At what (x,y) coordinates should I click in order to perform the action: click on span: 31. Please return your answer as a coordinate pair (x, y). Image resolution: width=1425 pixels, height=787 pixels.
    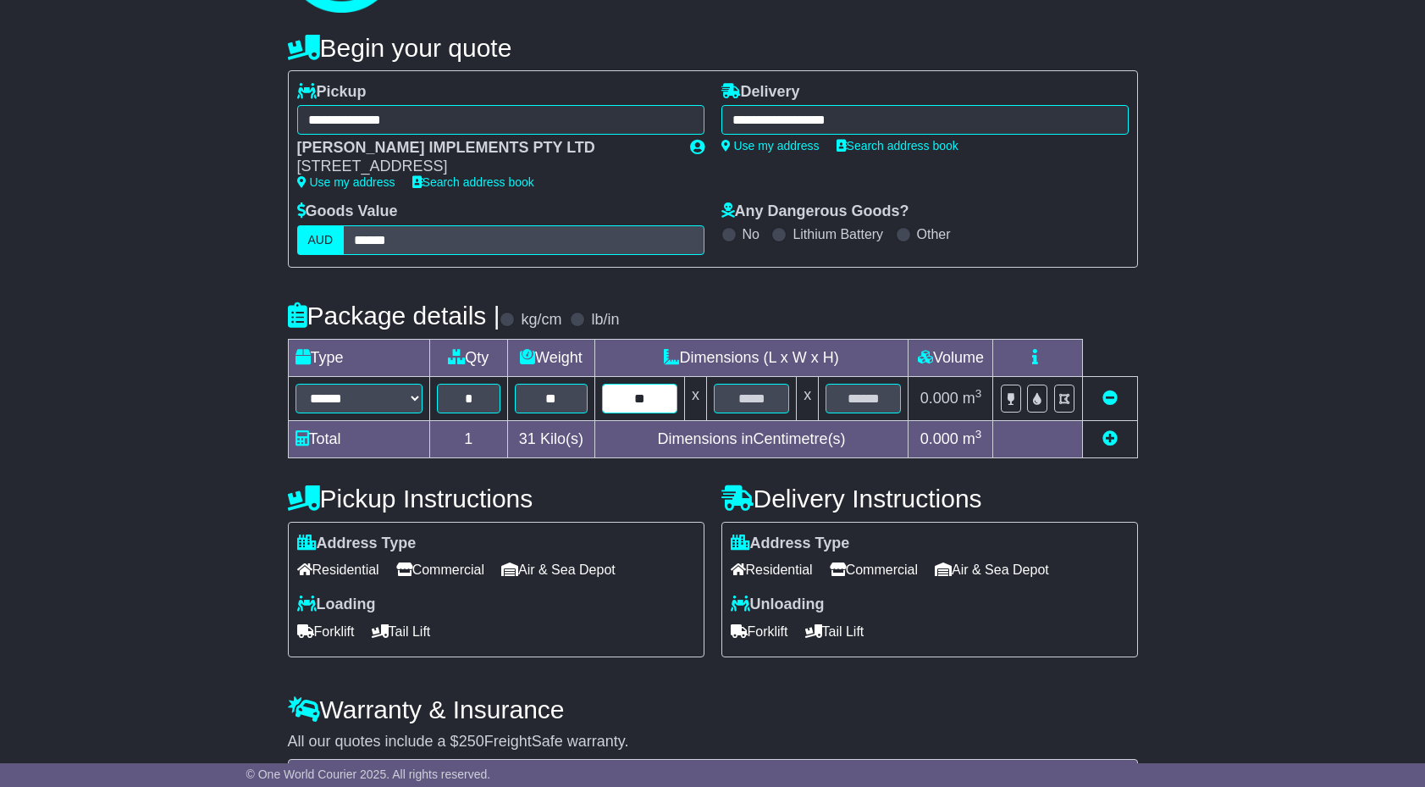
    Looking at the image, I should click on (528, 439).